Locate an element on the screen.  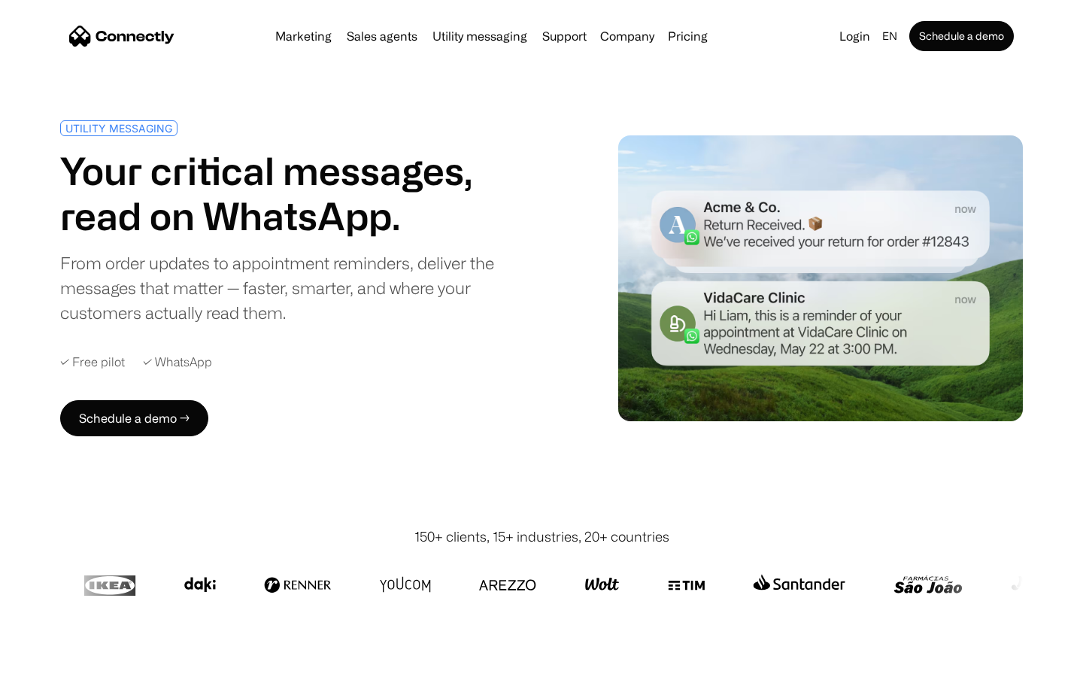
a: Support is located at coordinates (564, 36).